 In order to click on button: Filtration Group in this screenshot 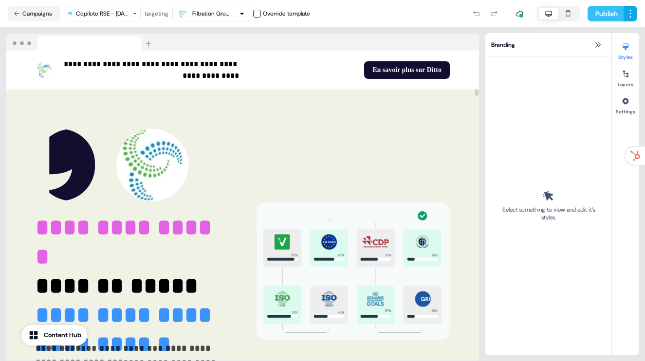, I will do `click(211, 14)`.